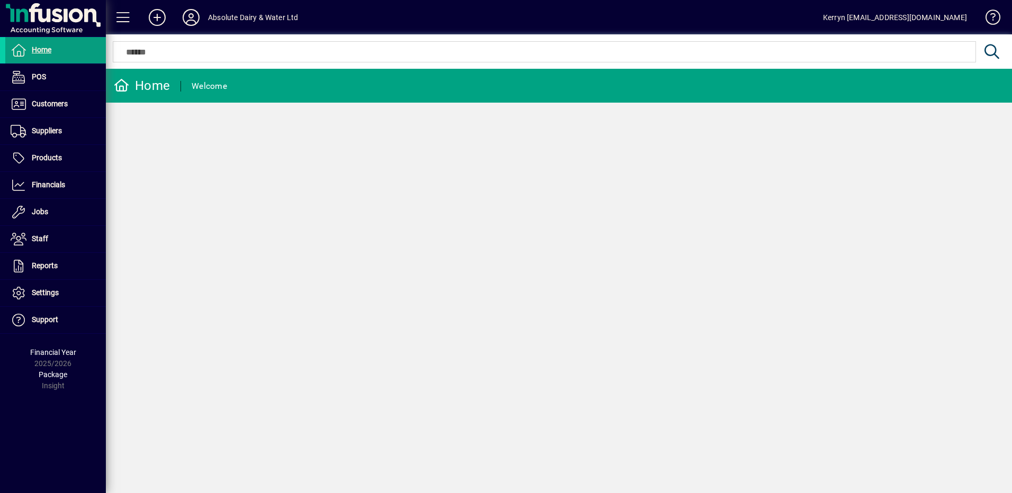 This screenshot has height=493, width=1012. What do you see at coordinates (142, 86) in the screenshot?
I see `div: Home` at bounding box center [142, 86].